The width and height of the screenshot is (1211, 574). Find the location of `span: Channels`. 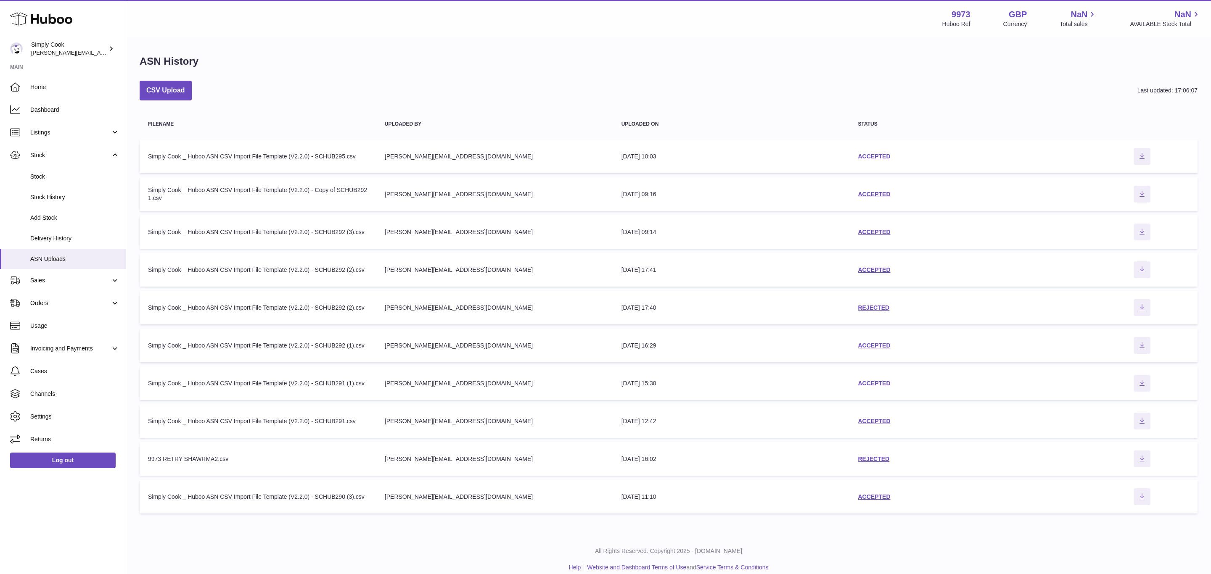

span: Channels is located at coordinates (75, 394).